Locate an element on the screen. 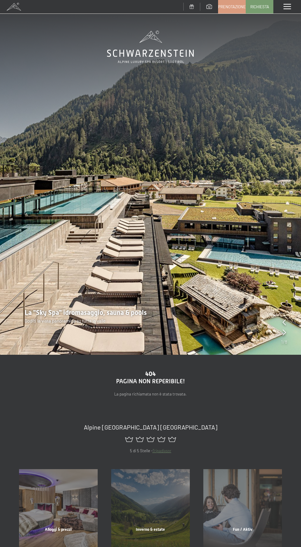  a: Prenotazione is located at coordinates (232, 7).